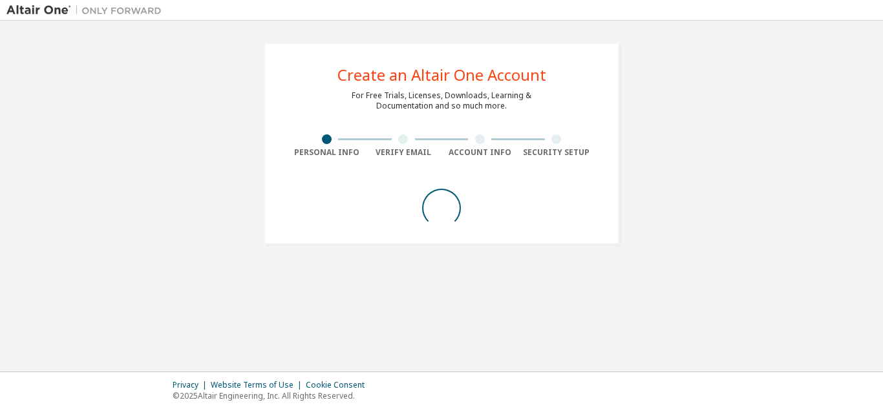  Describe the element at coordinates (557, 153) in the screenshot. I see `div: Security Setup` at that location.